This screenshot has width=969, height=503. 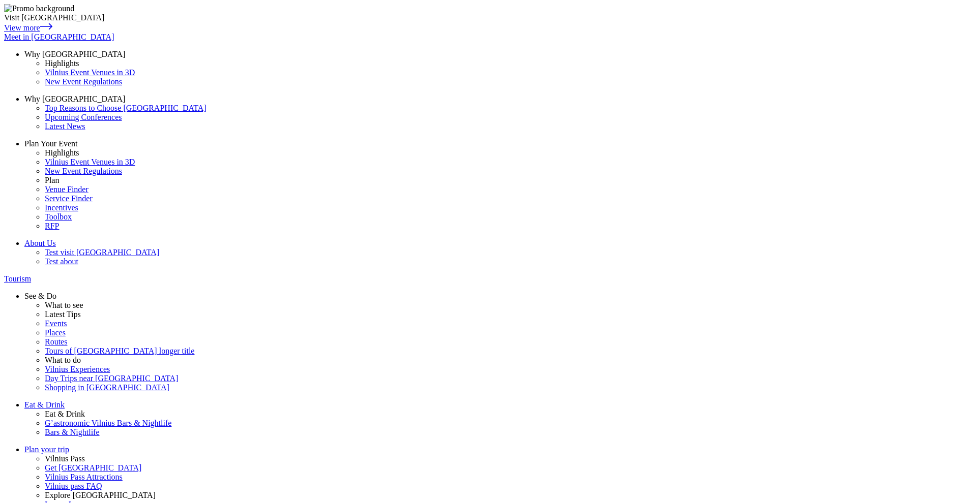 What do you see at coordinates (28, 27) in the screenshot?
I see `a: View more` at bounding box center [28, 27].